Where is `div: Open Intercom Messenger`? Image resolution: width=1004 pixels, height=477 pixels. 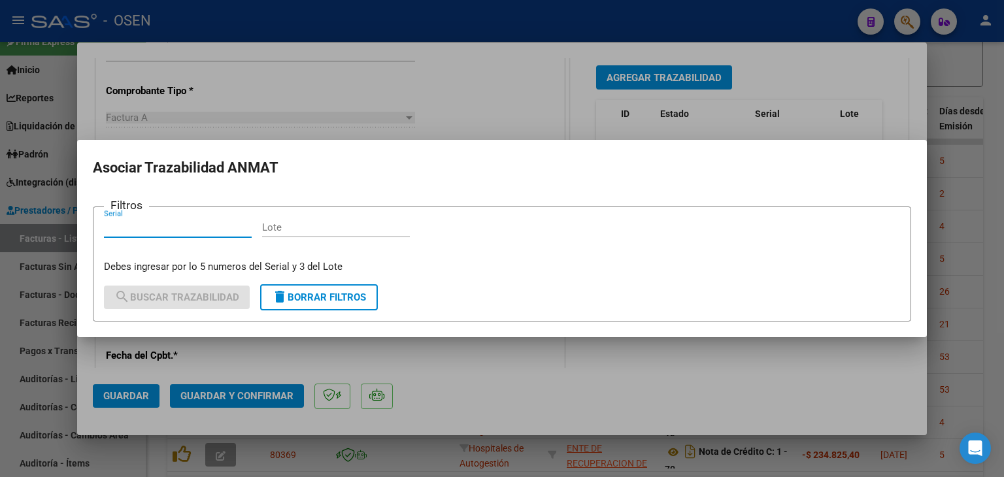
div: Open Intercom Messenger is located at coordinates (976, 449).